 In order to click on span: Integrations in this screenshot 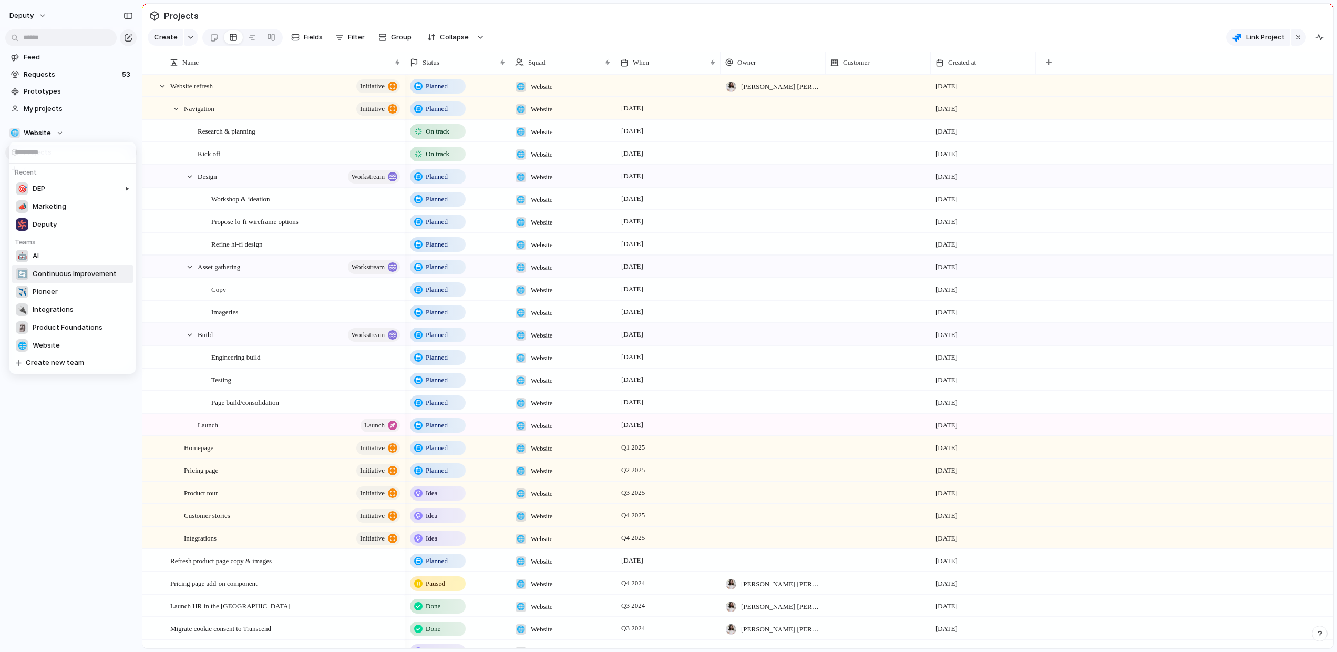, I will do `click(53, 310)`.